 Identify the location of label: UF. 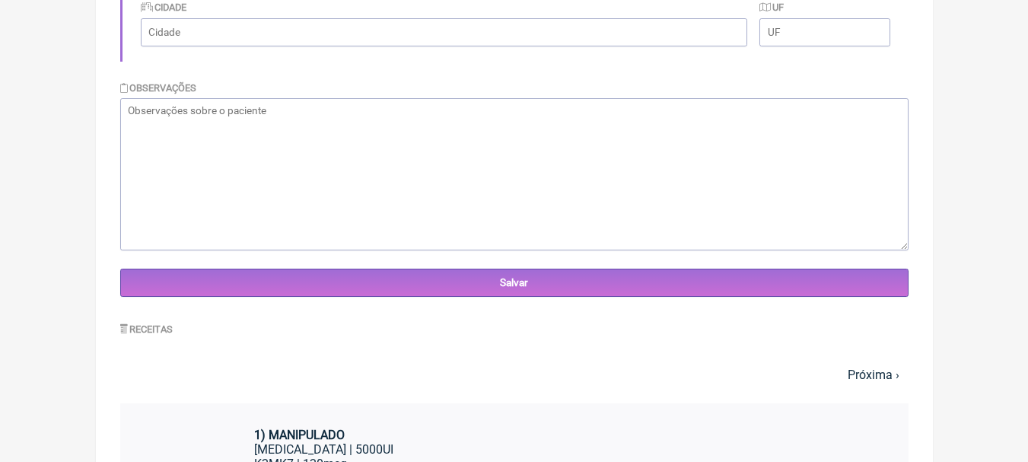
(771, 7).